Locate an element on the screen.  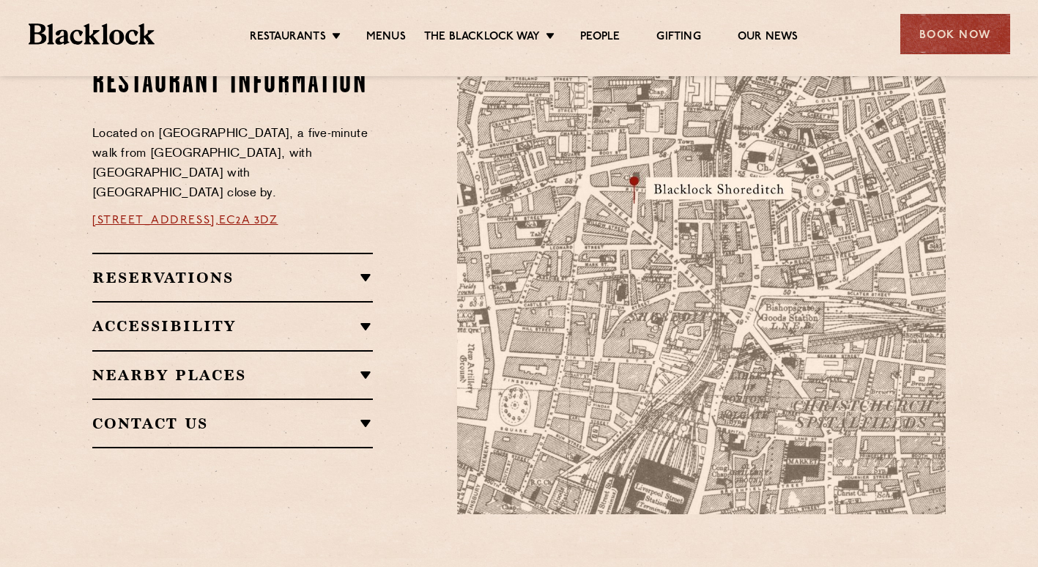
h2: Restaurant Information is located at coordinates (232, 84).